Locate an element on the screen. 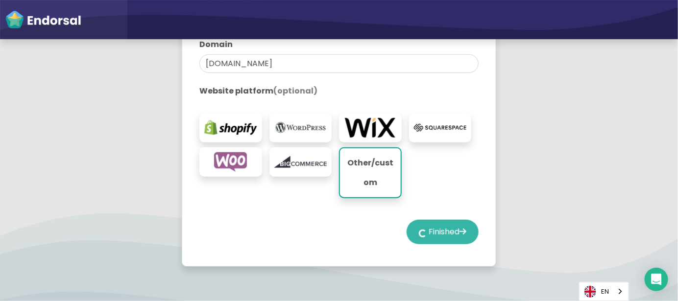  p: Other/custom is located at coordinates (371, 173).